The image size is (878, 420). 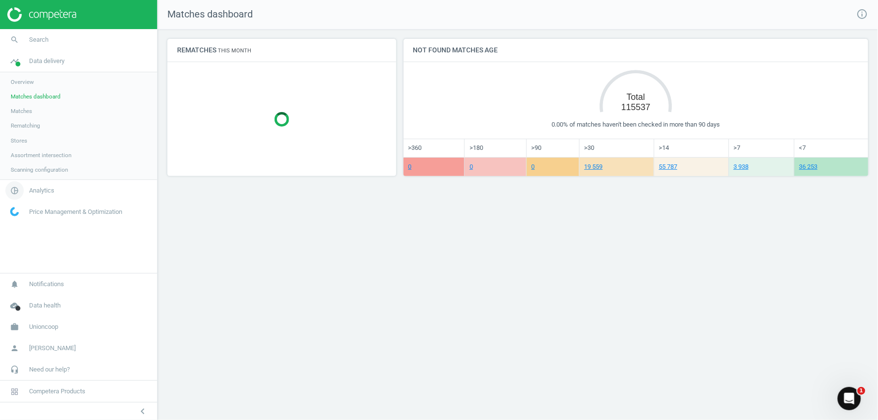 What do you see at coordinates (809, 166) in the screenshot?
I see `a: 36 253` at bounding box center [809, 166].